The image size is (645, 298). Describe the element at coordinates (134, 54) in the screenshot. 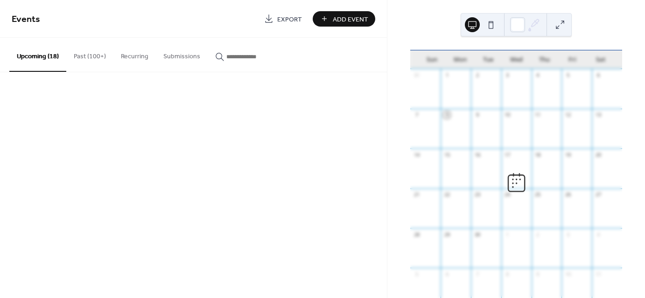

I see `button: Recurring` at that location.